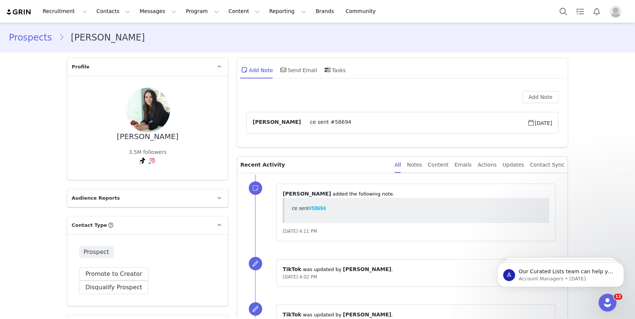 Image resolution: width=635 pixels, height=319 pixels. What do you see at coordinates (414, 123) in the screenshot?
I see `span: ce sent #58694` at bounding box center [414, 123].